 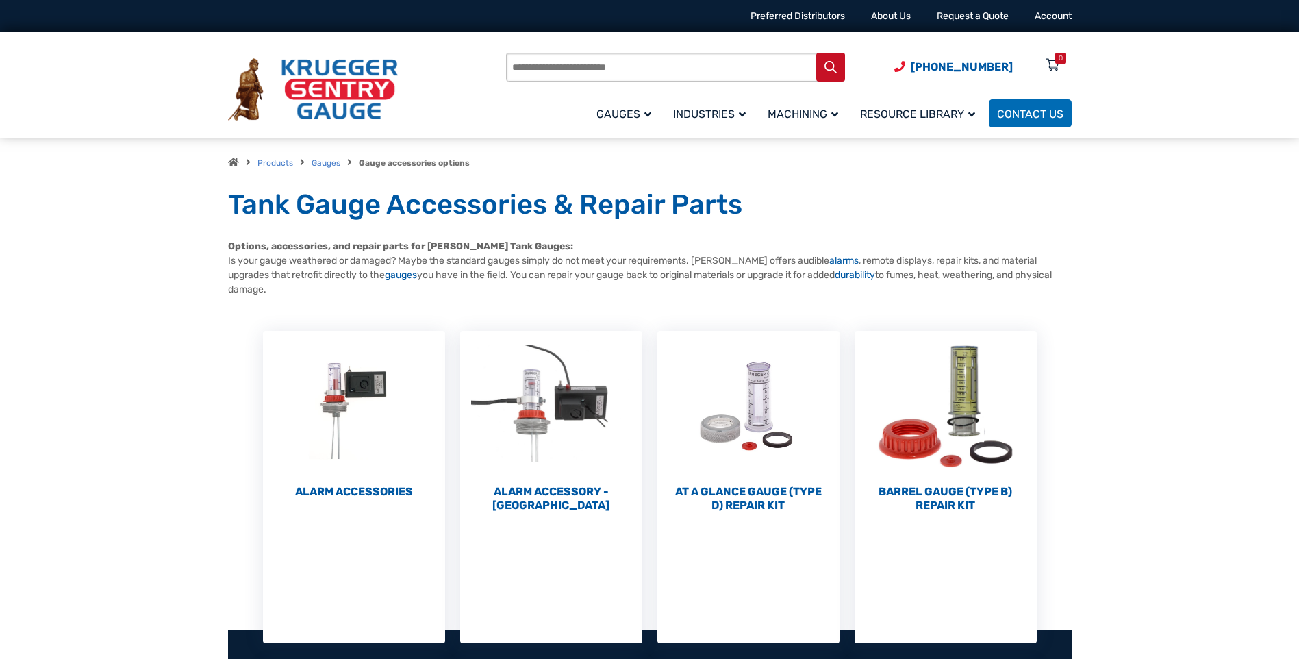 I want to click on h2: Alarm Accessories, so click(x=354, y=492).